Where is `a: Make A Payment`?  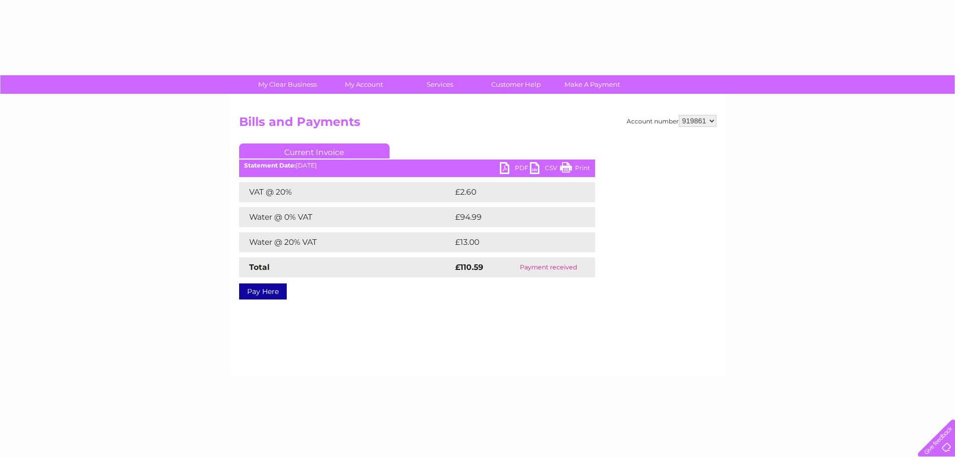 a: Make A Payment is located at coordinates (592, 84).